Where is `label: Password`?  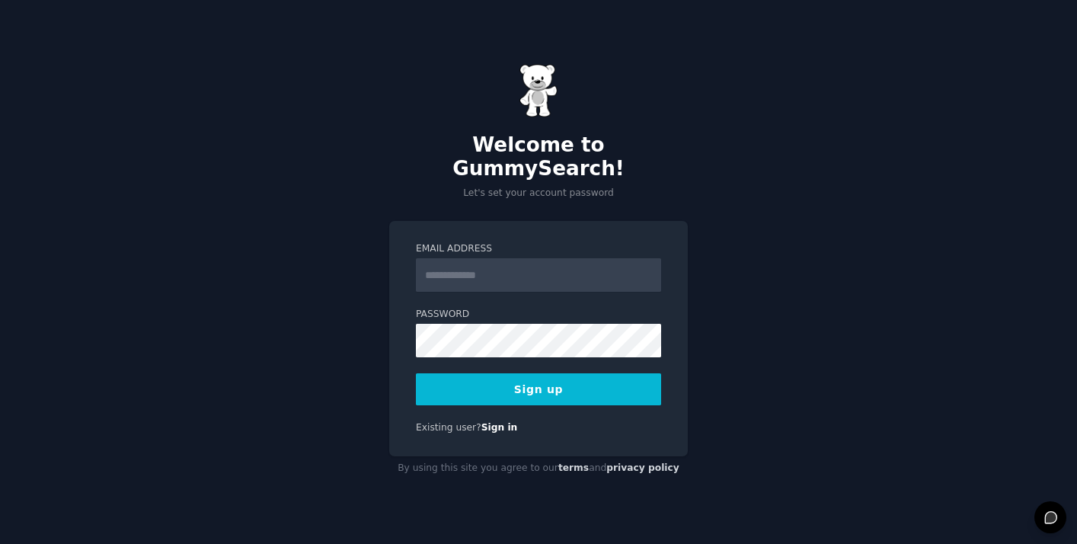 label: Password is located at coordinates (538, 315).